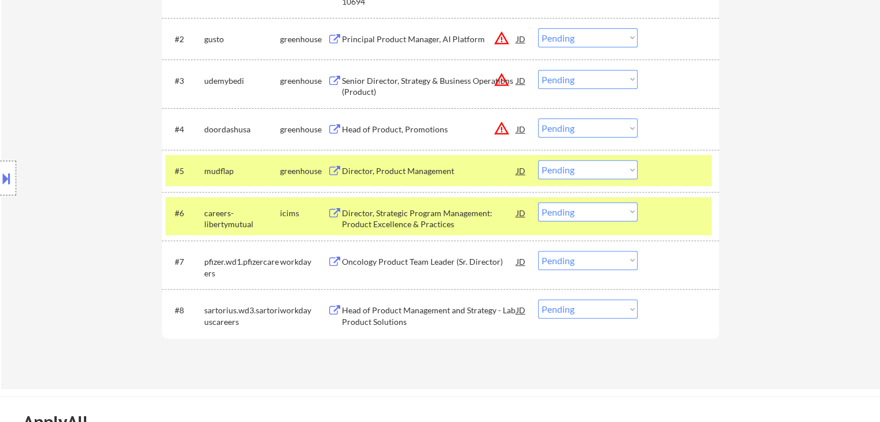 Image resolution: width=880 pixels, height=422 pixels. I want to click on div: Principal Product Manager, AI Platform, so click(429, 39).